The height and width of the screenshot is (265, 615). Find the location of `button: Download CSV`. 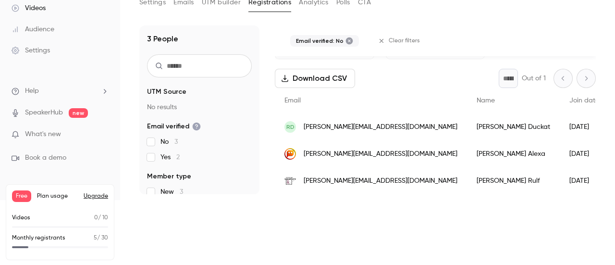

button: Download CSV is located at coordinates (314, 78).